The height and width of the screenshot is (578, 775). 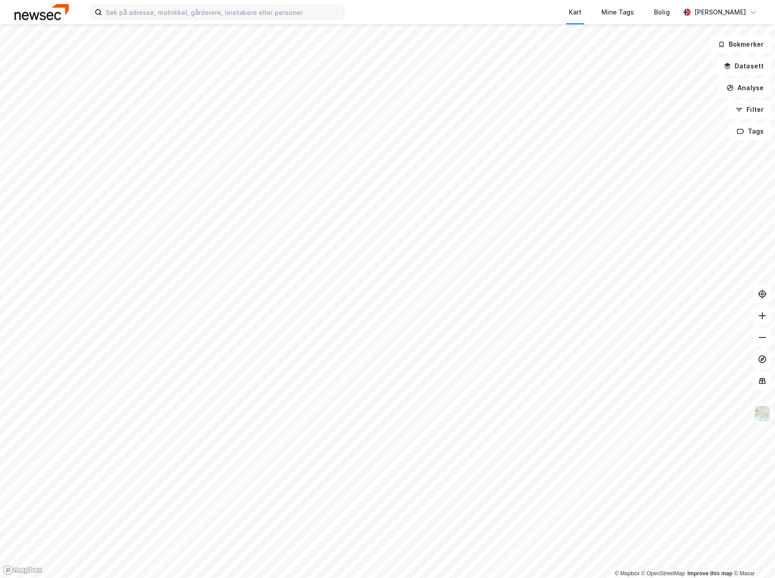 What do you see at coordinates (752, 556) in the screenshot?
I see `div: Kontrollprogram for chat` at bounding box center [752, 556].